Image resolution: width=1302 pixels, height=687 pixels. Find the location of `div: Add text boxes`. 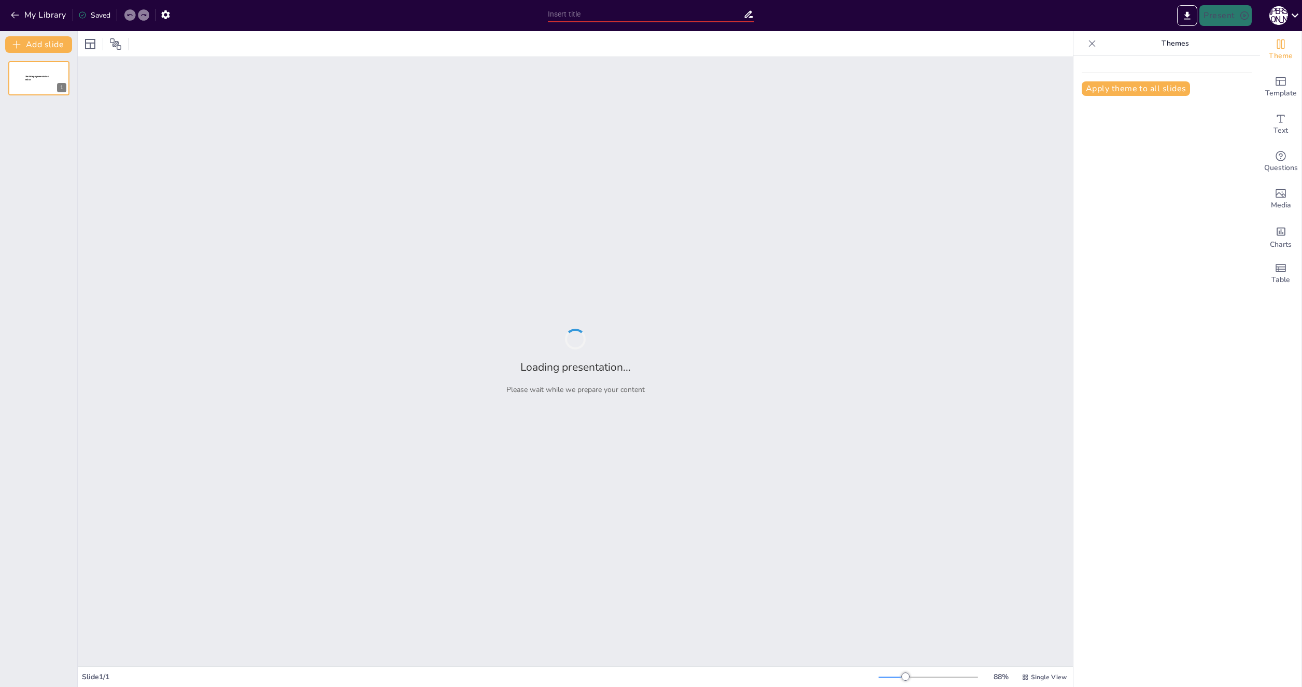

div: Add text boxes is located at coordinates (1280, 124).